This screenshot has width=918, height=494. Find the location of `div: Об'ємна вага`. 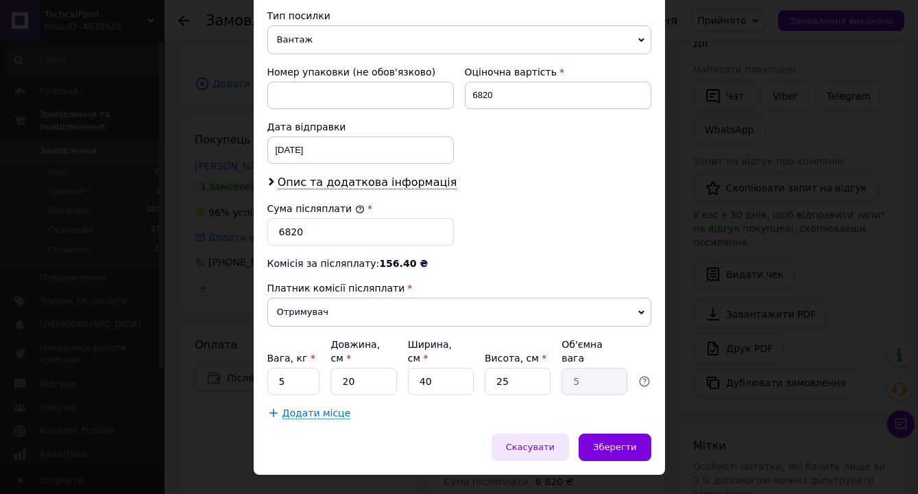

div: Об'ємна вага is located at coordinates (595, 351).